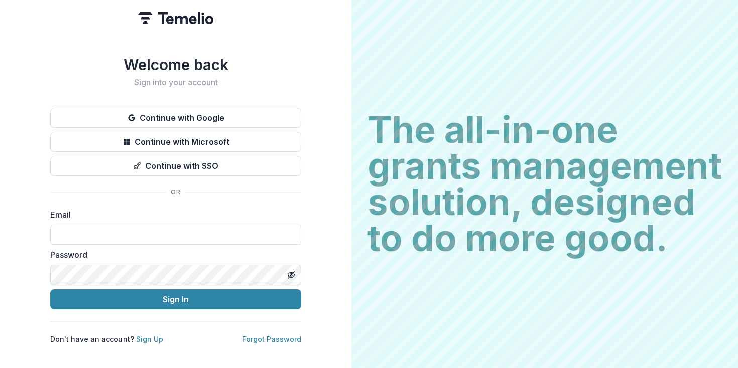 Image resolution: width=738 pixels, height=368 pixels. I want to click on button: Continue with Microsoft, so click(176, 142).